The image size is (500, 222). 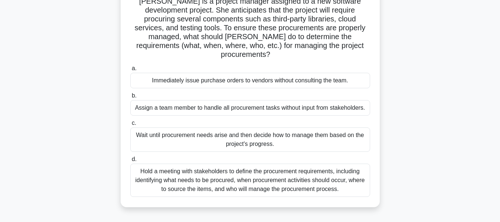 What do you see at coordinates (250, 81) in the screenshot?
I see `div: Immediately issue purchase orders to vendors without consulting the team.` at bounding box center [250, 81].